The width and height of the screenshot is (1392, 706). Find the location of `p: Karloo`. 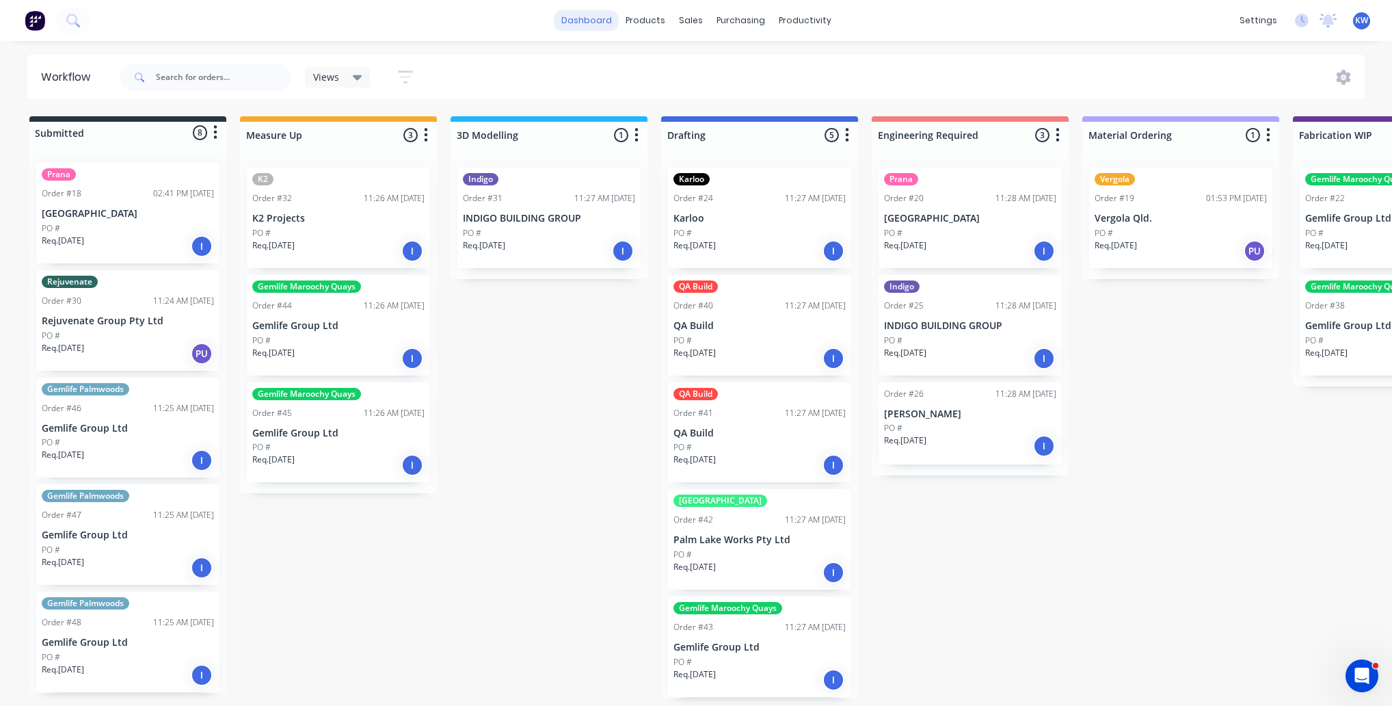

p: Karloo is located at coordinates (760, 218).